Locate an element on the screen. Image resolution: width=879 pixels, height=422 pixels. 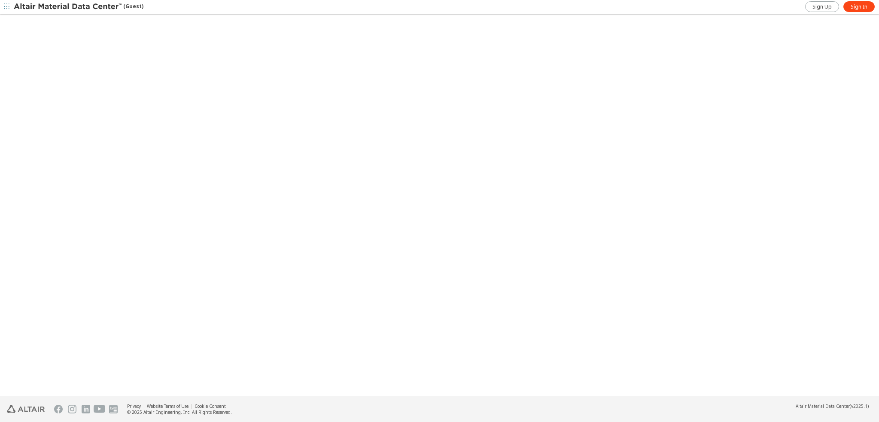
span: Altair Material Data Center is located at coordinates (822, 406).